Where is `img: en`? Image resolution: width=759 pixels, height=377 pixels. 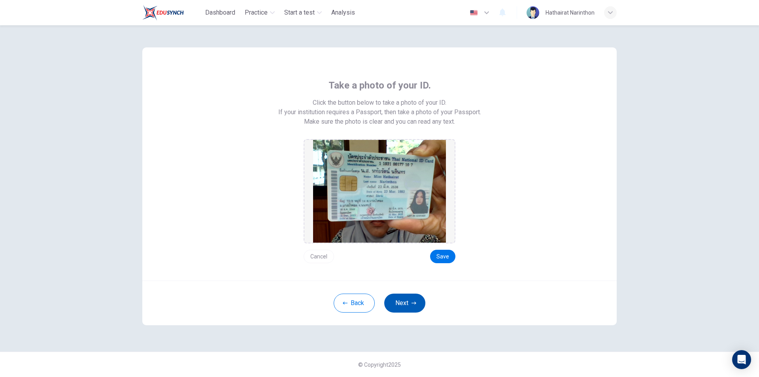 img: en is located at coordinates (474, 13).